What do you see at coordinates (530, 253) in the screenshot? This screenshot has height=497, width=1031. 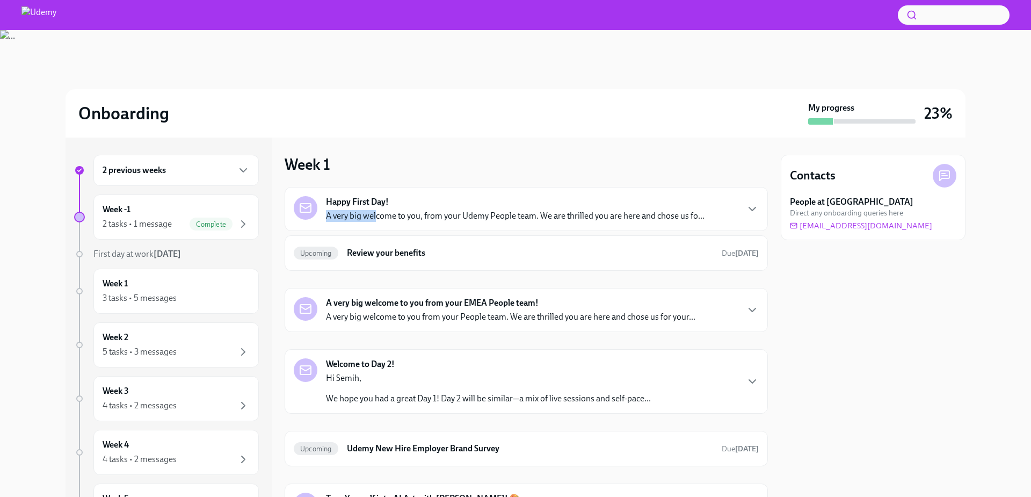 I see `h6: Review your benefits` at bounding box center [530, 253].